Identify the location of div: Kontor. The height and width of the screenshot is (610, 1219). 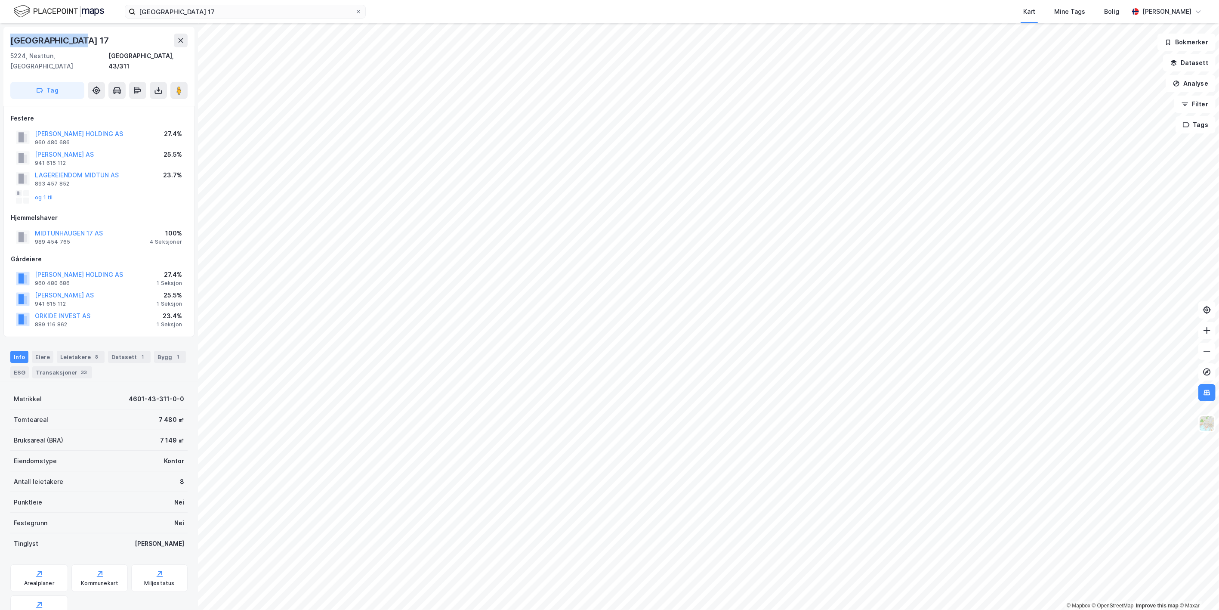
(174, 461).